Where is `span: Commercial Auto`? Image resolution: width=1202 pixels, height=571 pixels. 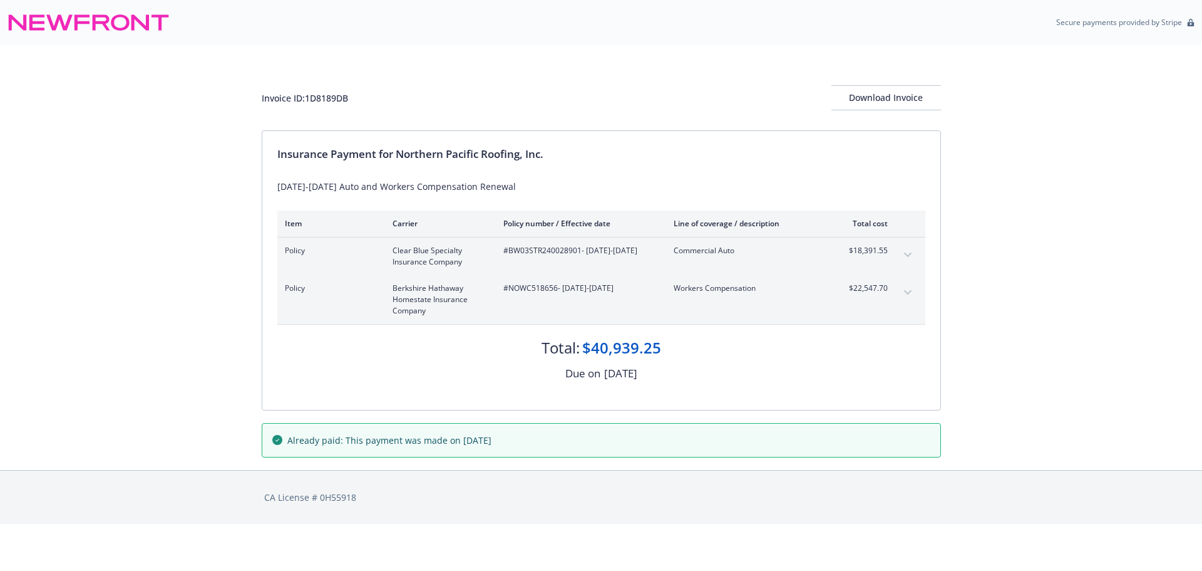 span: Commercial Auto is located at coordinates (747, 251).